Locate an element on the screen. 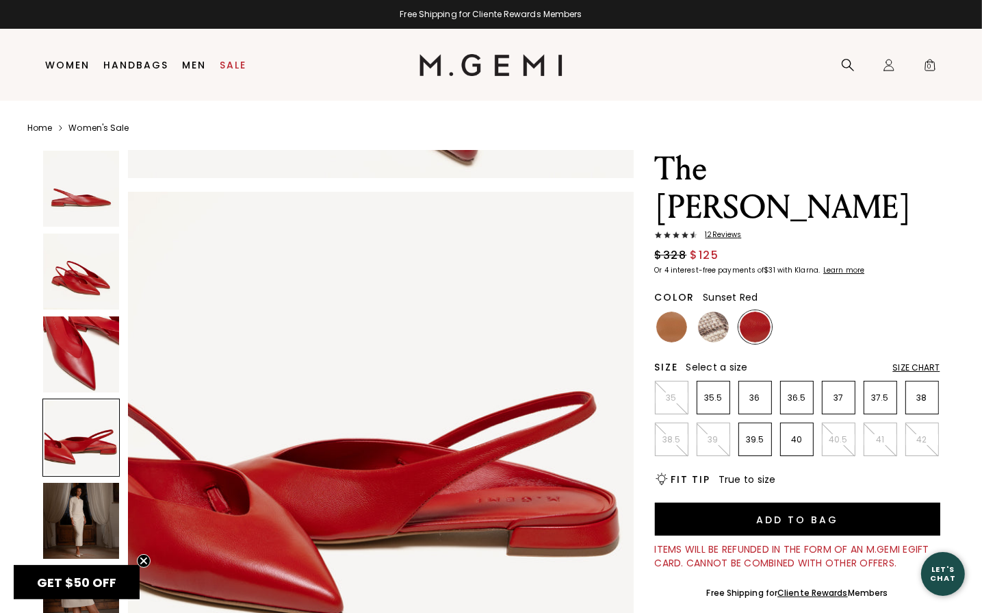 This screenshot has width=982, height=613. span: 0 is located at coordinates (930, 68).